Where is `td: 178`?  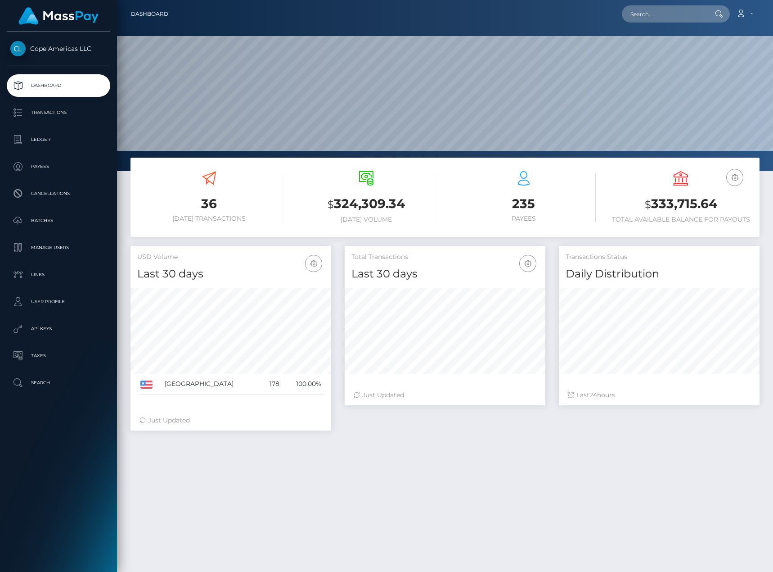 td: 178 is located at coordinates (272, 384).